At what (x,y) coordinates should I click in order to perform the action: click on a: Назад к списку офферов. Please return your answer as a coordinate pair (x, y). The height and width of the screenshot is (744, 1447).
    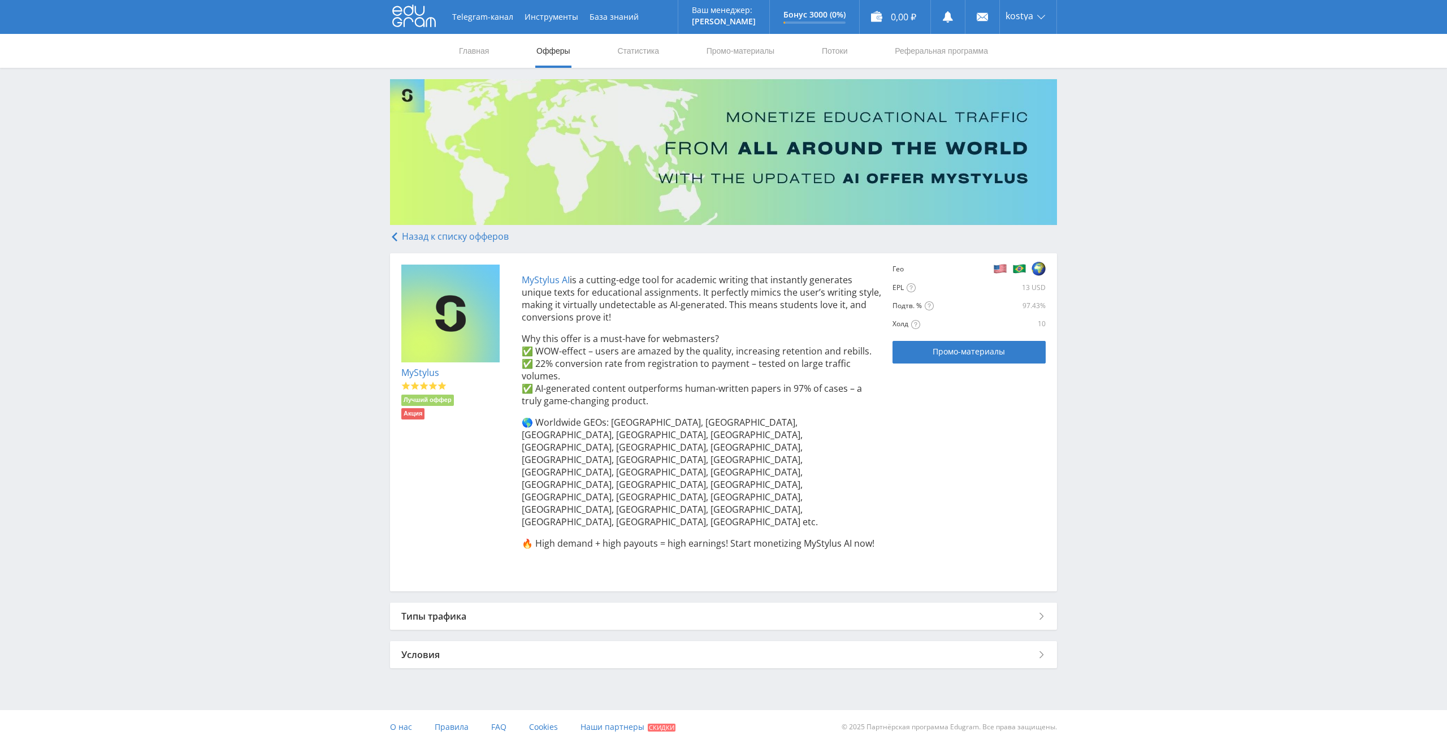
    Looking at the image, I should click on (449, 236).